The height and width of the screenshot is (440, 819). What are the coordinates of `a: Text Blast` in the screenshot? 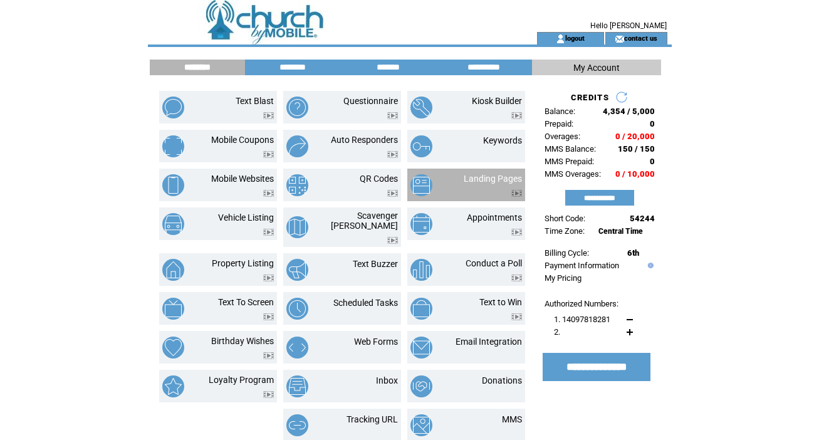 It's located at (254, 101).